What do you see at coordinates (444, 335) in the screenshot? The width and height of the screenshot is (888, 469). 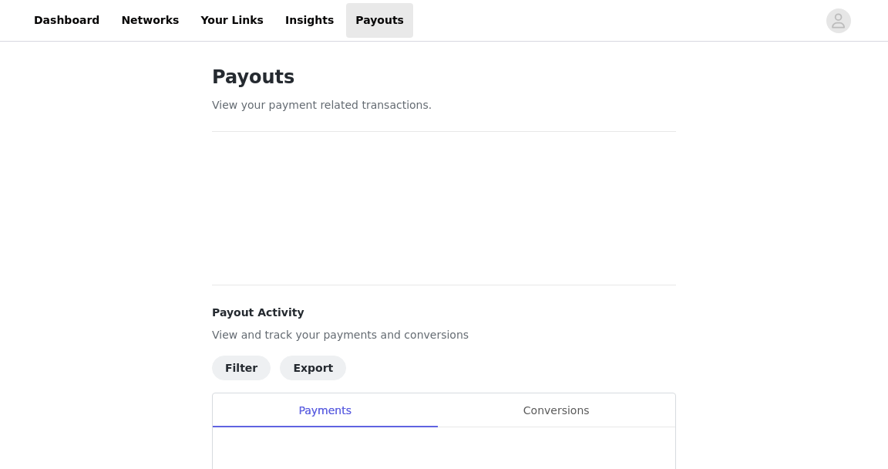 I see `p: View and track your payments and conversions` at bounding box center [444, 335].